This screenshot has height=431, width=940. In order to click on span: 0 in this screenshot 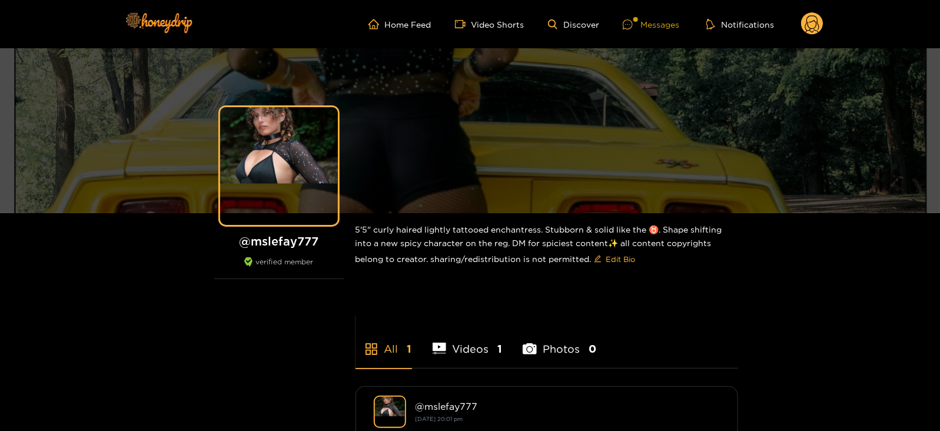, I will do `click(592, 348)`.